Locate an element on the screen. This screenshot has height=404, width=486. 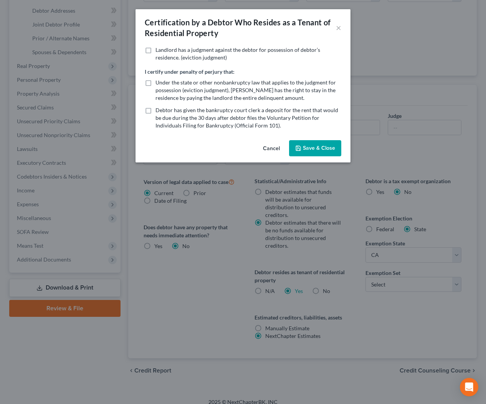
span: Landlord has a judgment against the debtor for possession of debtor’s residence. (eviction judgment) is located at coordinates (237, 53).